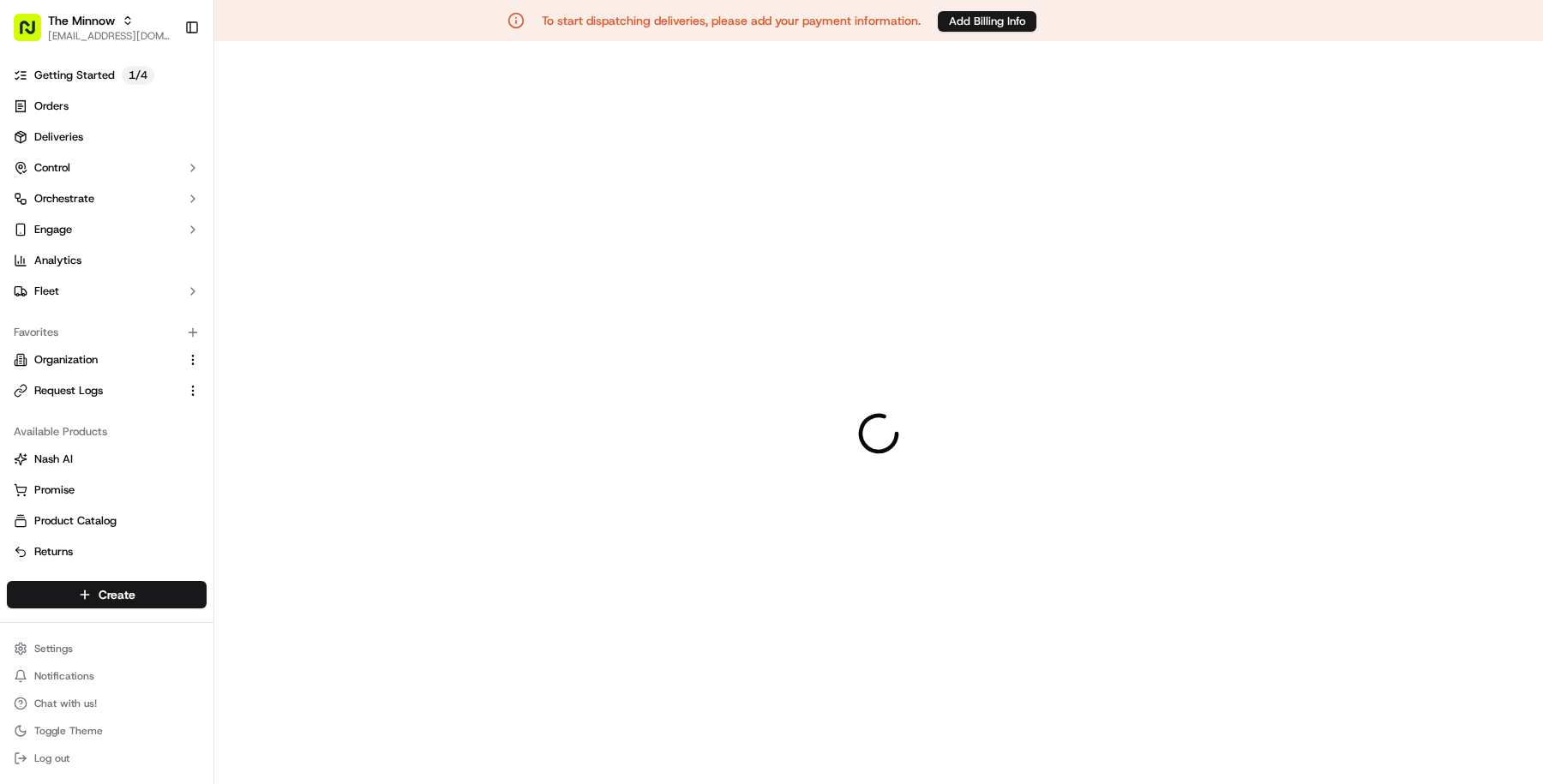  What do you see at coordinates (117, 594) in the screenshot?
I see `span: Create` at bounding box center [117, 594].